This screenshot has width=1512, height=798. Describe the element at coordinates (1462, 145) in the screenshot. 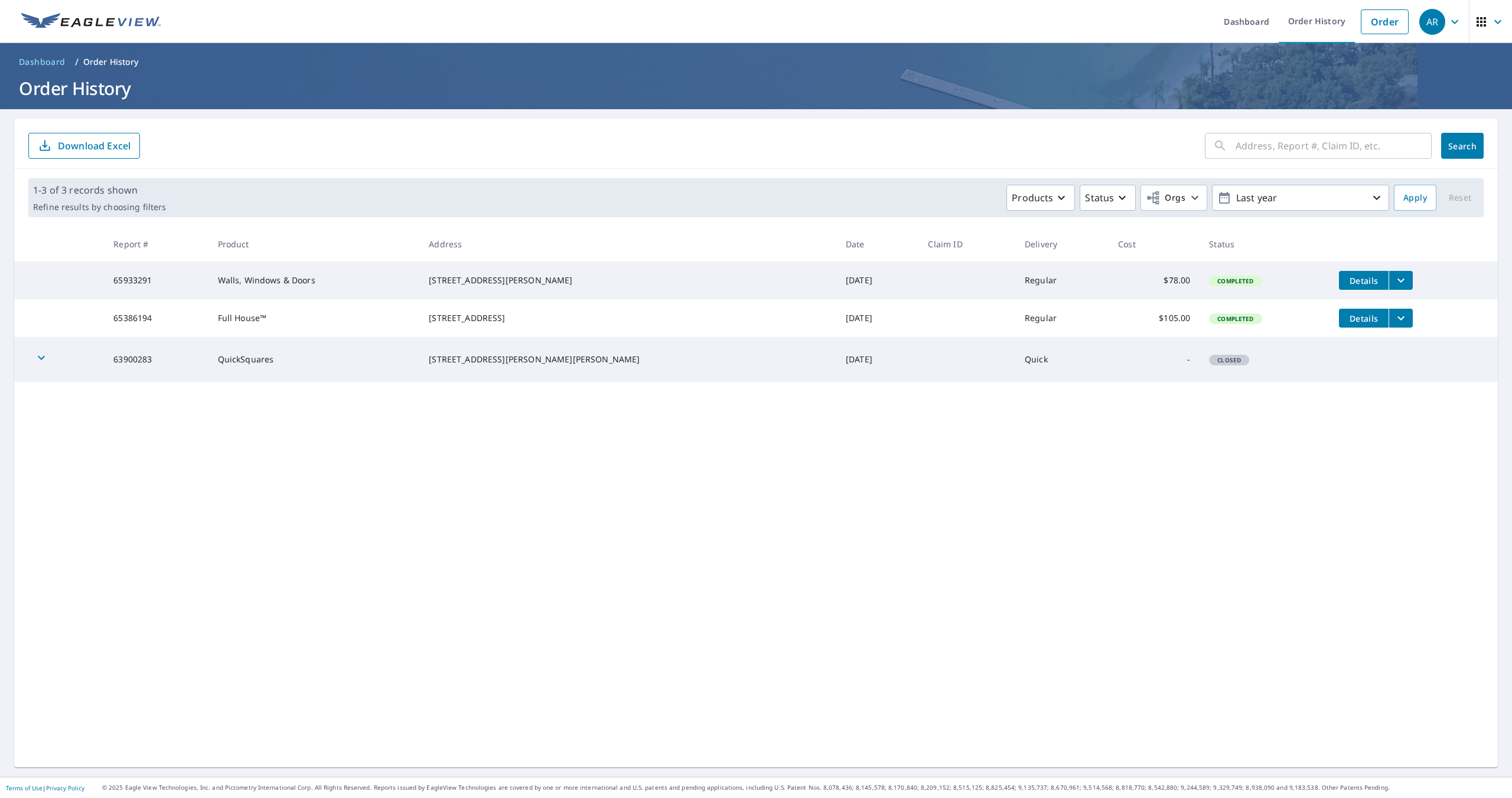

I see `span: Search` at that location.